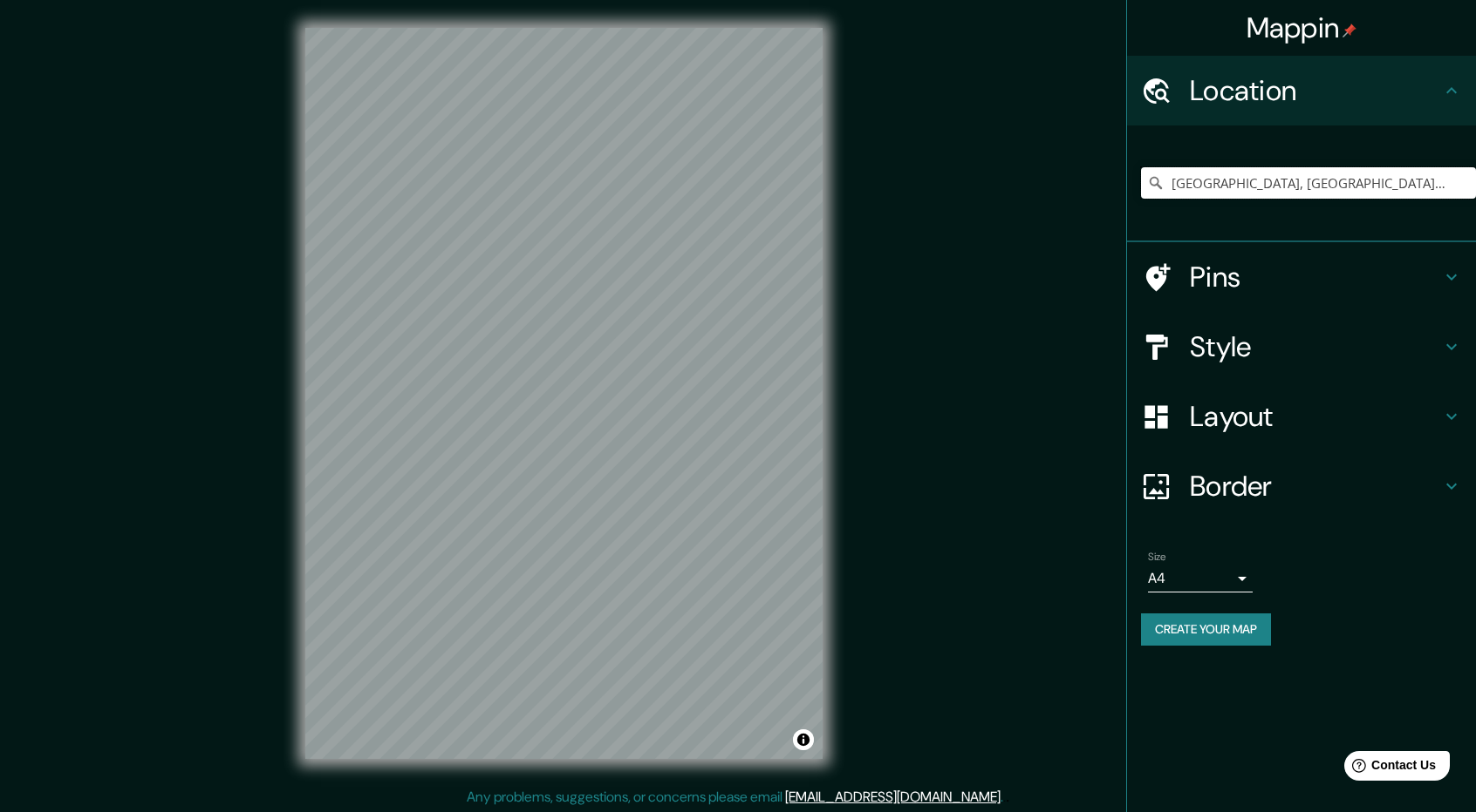 The width and height of the screenshot is (1476, 812). What do you see at coordinates (1205, 630) in the screenshot?
I see `button: Create your map` at bounding box center [1205, 630].